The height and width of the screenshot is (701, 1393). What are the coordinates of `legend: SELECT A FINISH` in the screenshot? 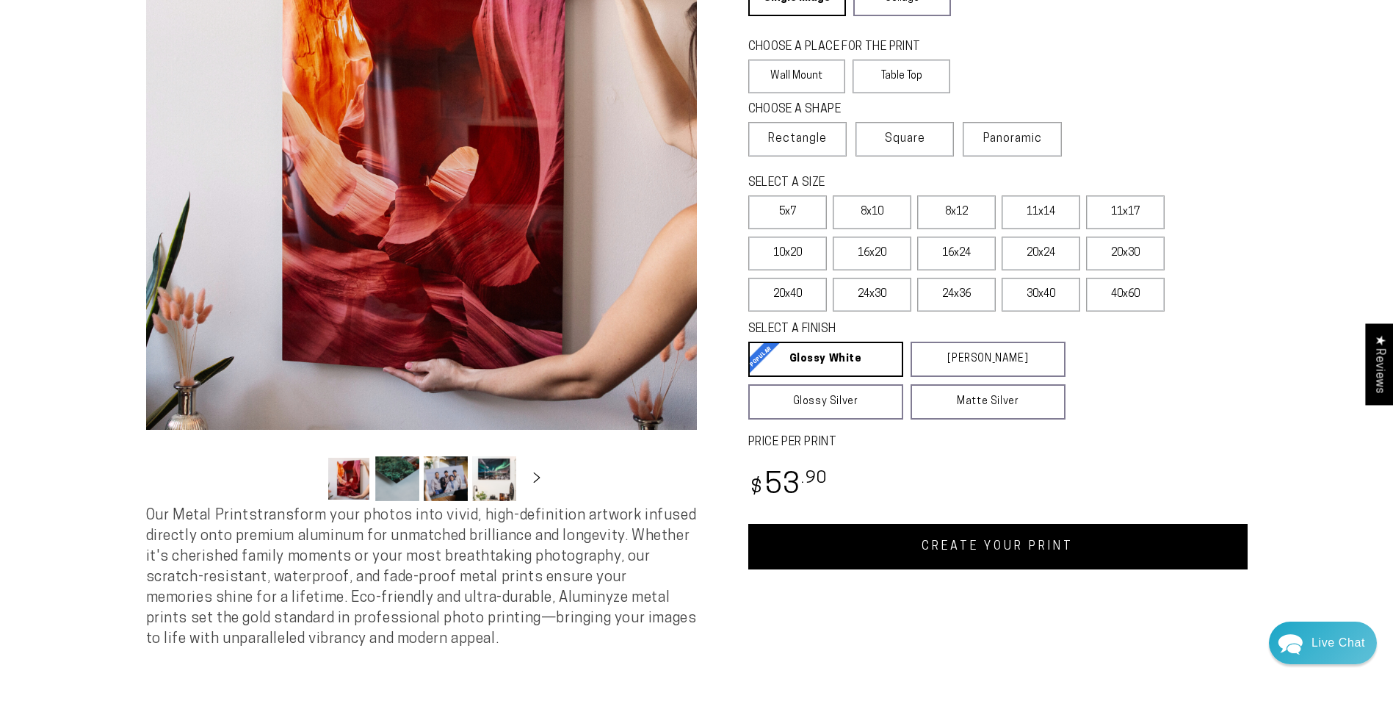 It's located at (889, 329).